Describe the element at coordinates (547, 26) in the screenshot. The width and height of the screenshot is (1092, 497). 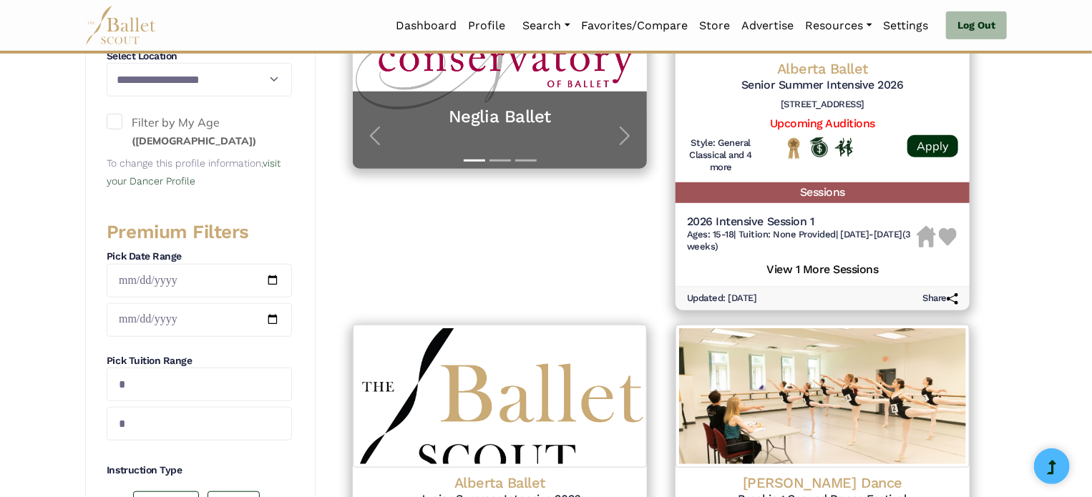
I see `a: Search` at that location.